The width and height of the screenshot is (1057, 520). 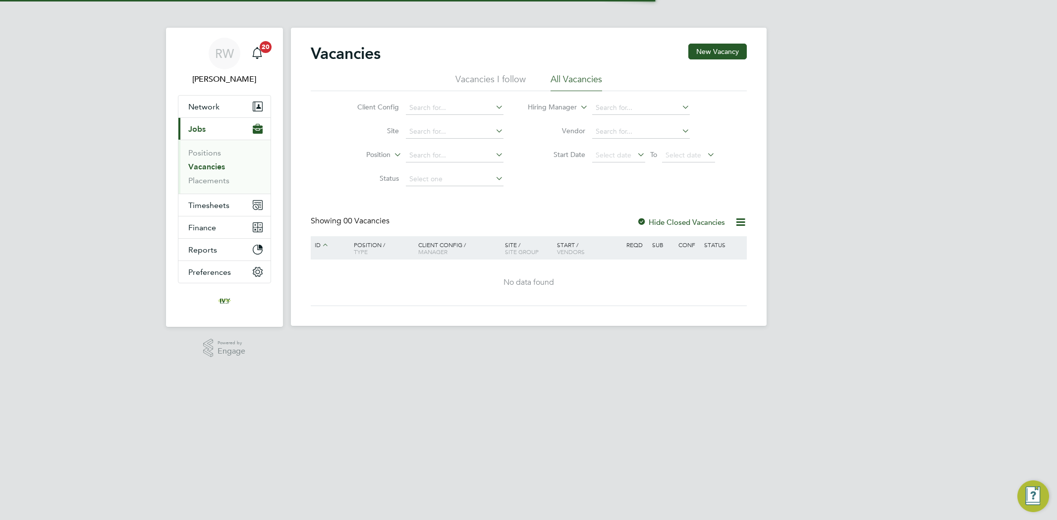 What do you see at coordinates (361, 252) in the screenshot?
I see `span: Type` at bounding box center [361, 252].